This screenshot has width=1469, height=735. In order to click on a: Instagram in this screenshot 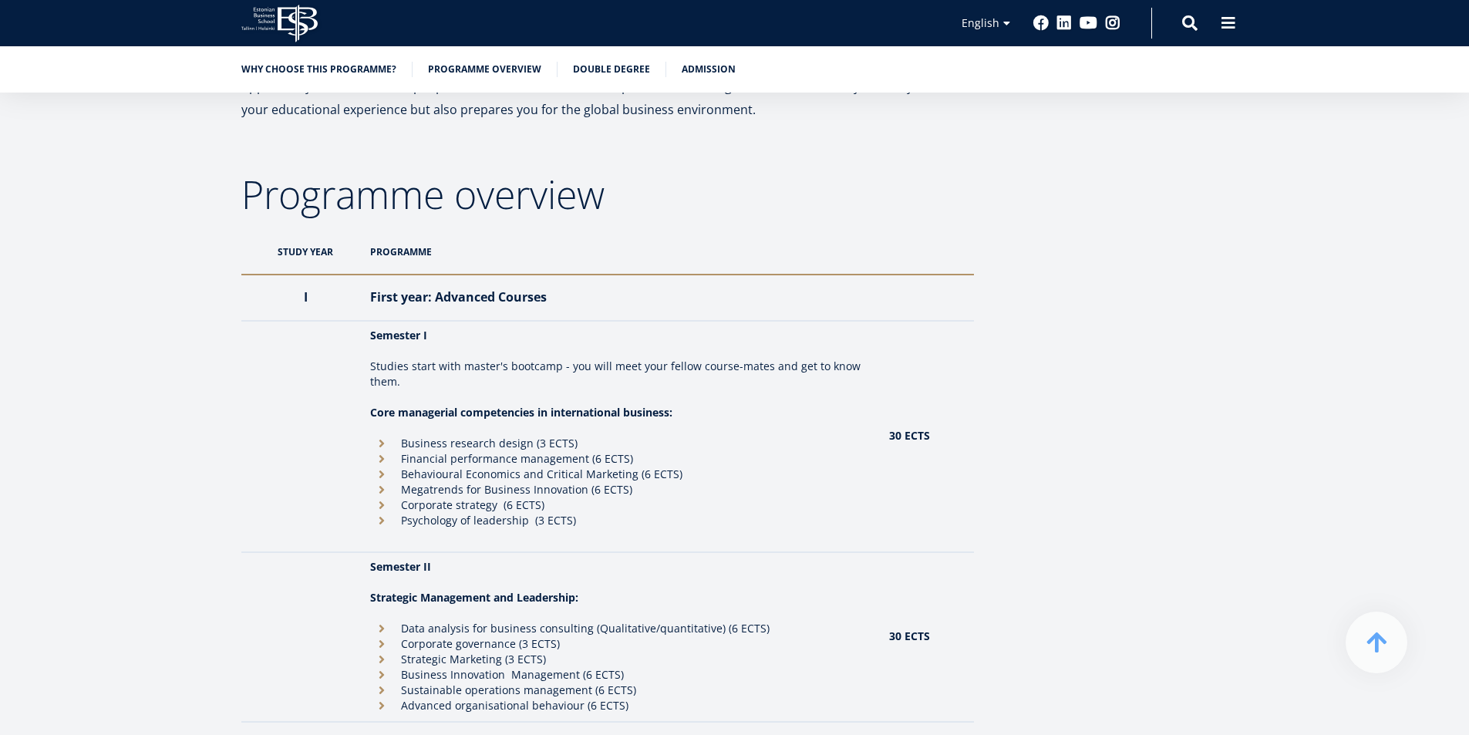, I will do `click(1112, 23)`.